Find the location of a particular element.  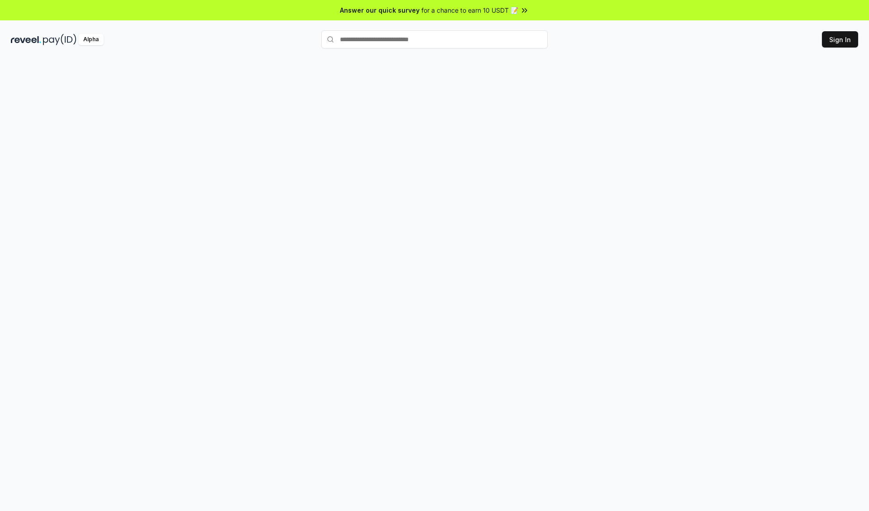

img: reveel_dark is located at coordinates (26, 39).